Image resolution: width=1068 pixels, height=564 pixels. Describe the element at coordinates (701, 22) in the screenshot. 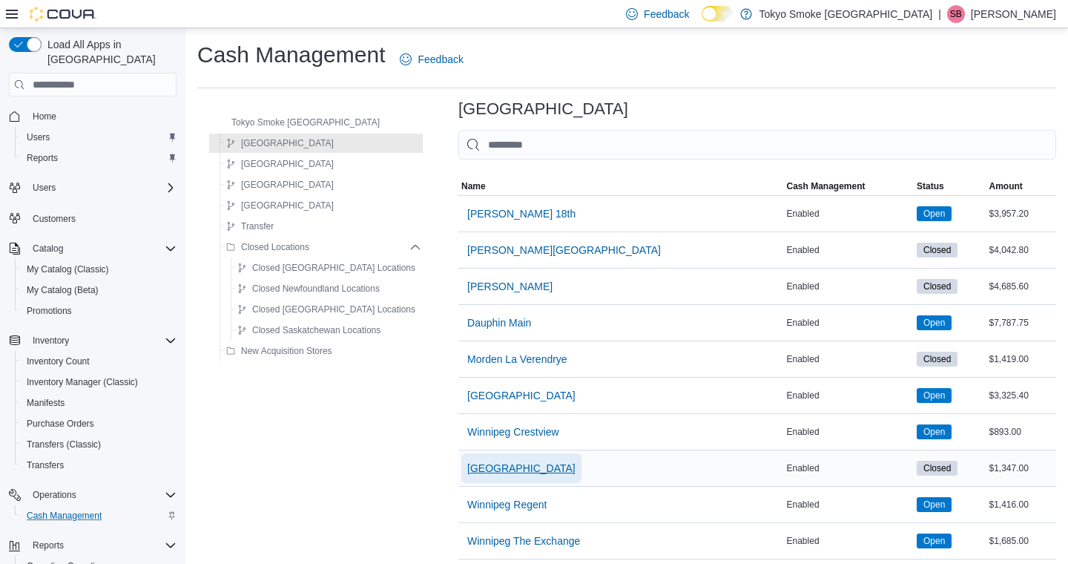

I see `span: Dark Mode` at that location.